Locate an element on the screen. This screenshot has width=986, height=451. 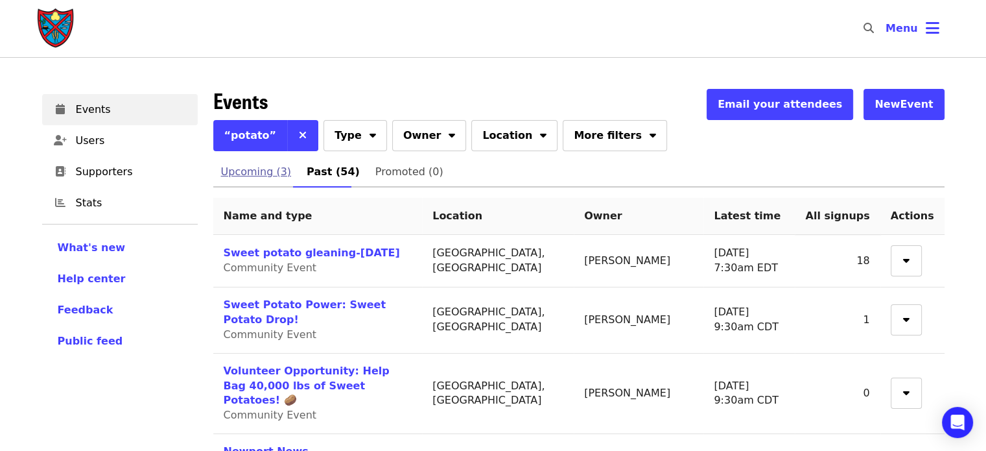
input: Search is located at coordinates (887, 29).